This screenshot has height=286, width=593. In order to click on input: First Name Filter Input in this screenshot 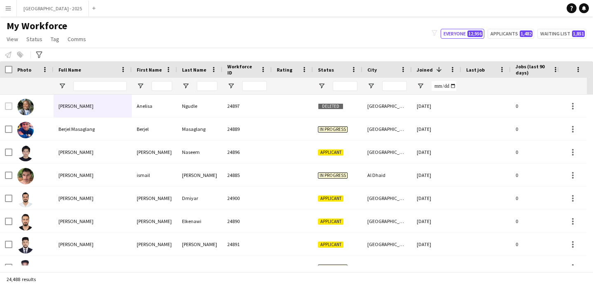, I will do `click(162, 86)`.